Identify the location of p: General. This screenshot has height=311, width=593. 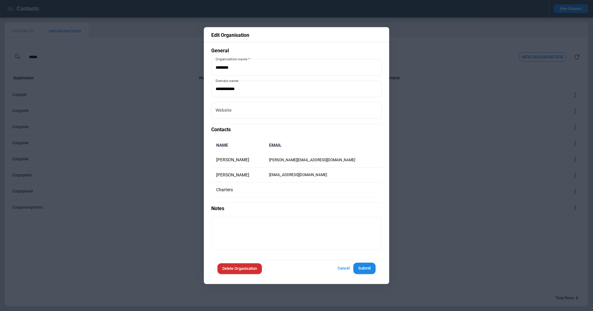
(297, 51).